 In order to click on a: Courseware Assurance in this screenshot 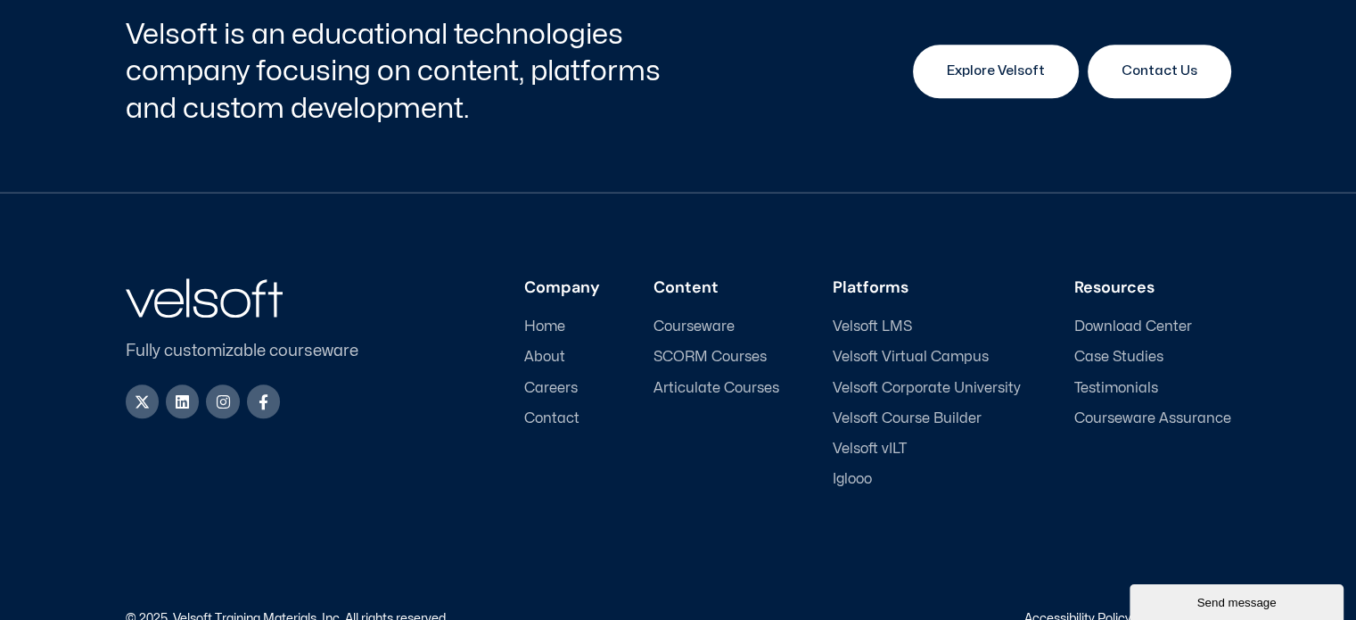, I will do `click(1153, 418)`.